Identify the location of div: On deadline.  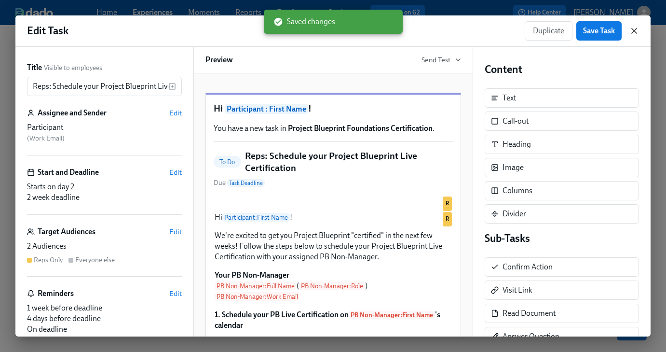
(104, 329).